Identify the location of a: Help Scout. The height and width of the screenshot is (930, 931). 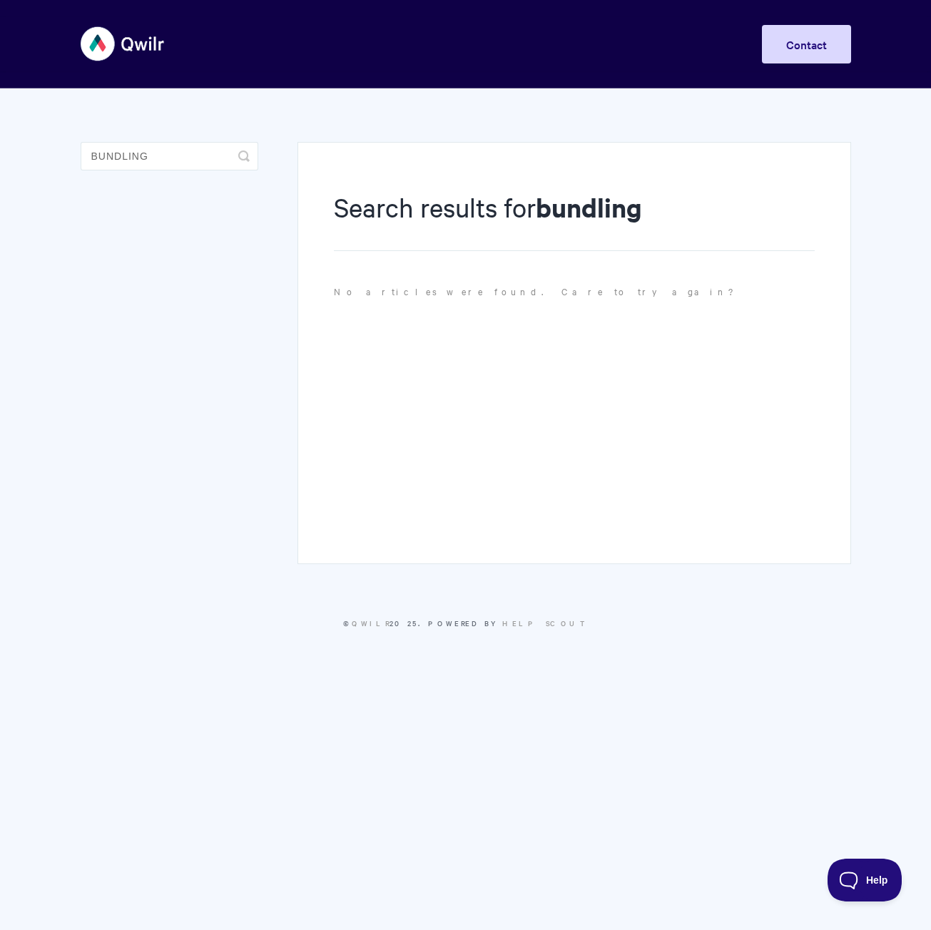
(545, 623).